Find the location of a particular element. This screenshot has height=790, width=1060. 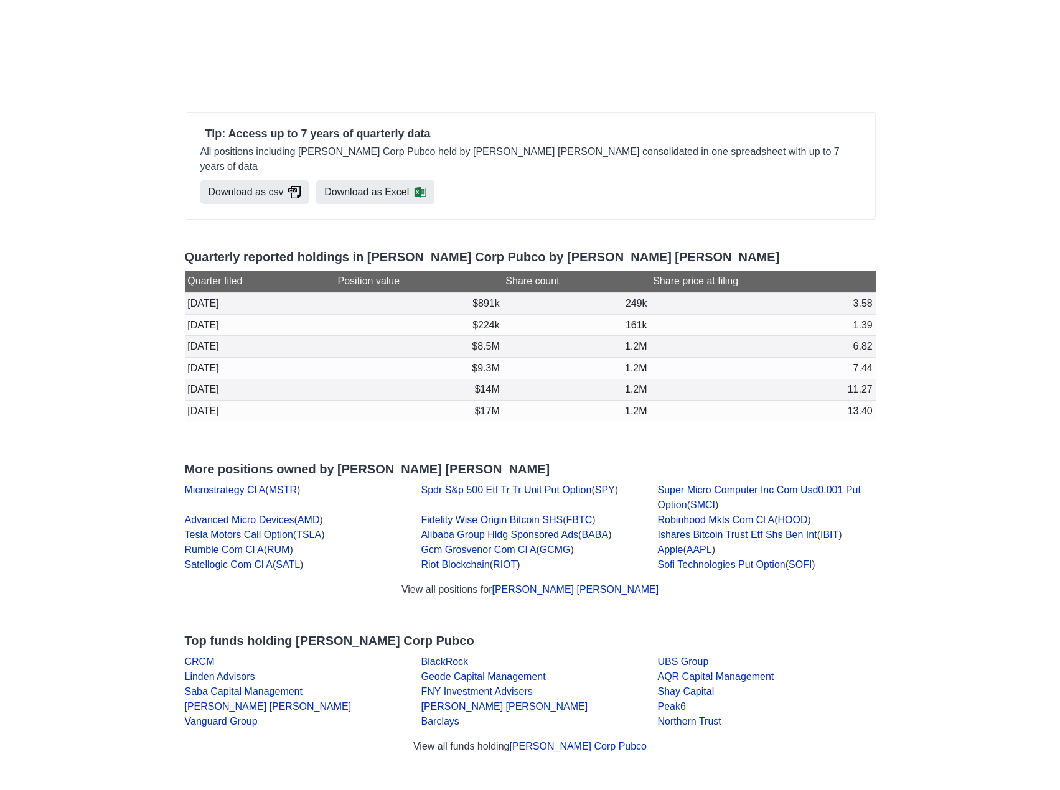

img: Download consolidated filings csv is located at coordinates (294, 192).